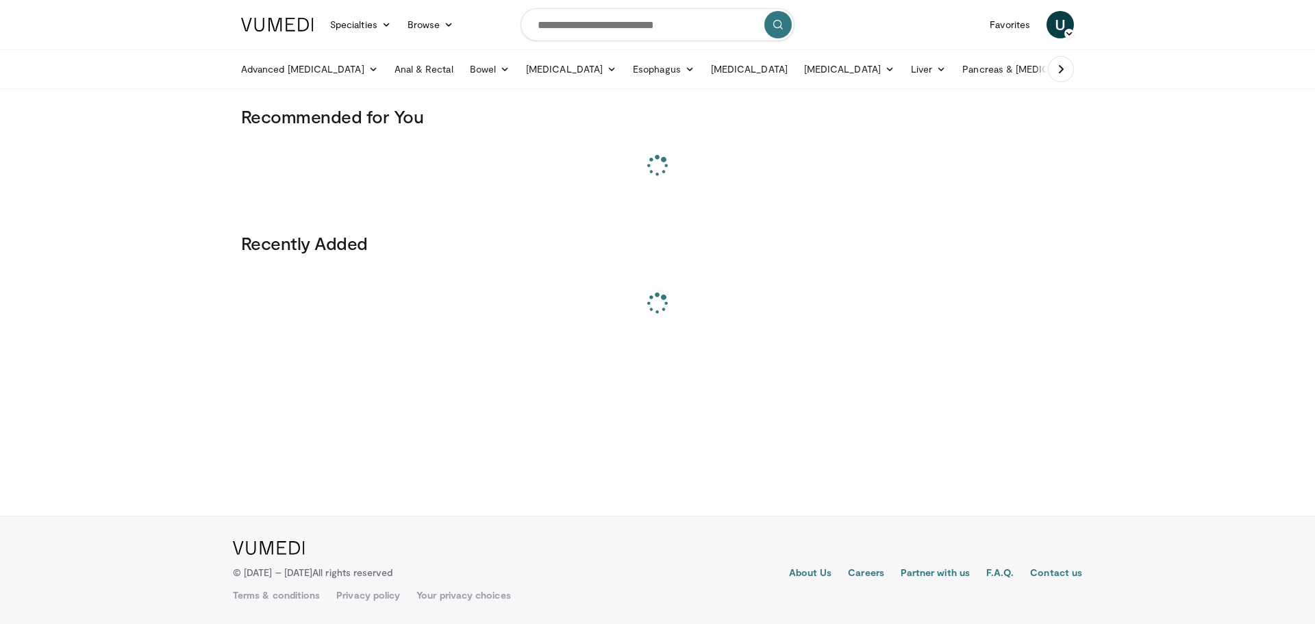  I want to click on a: U, so click(1060, 25).